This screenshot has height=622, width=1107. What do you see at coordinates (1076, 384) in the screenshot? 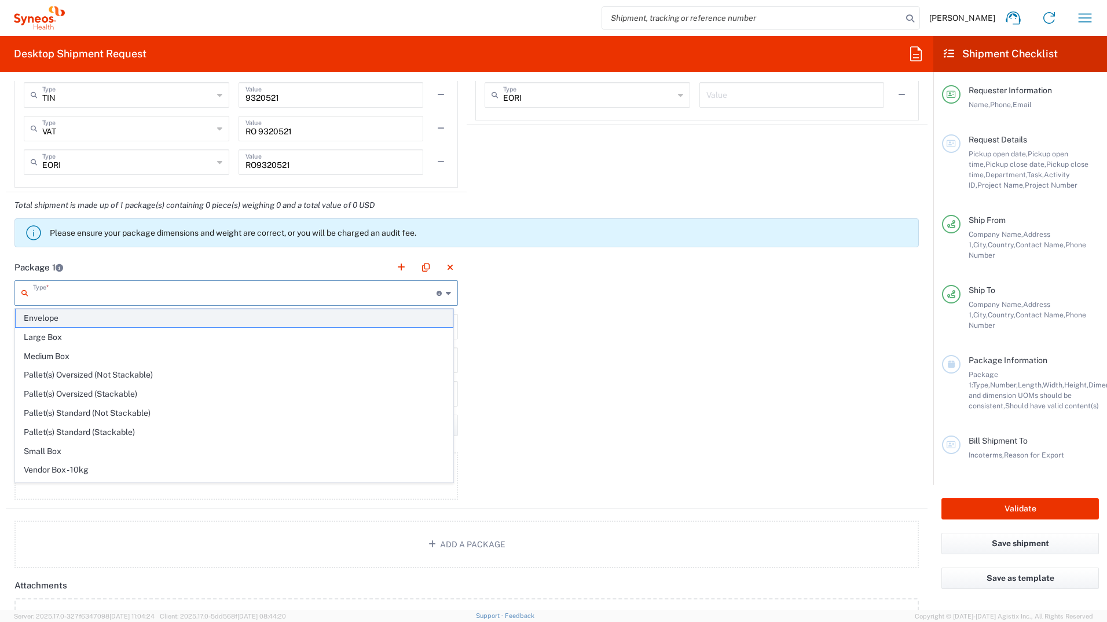
I see `span: Height,` at bounding box center [1076, 384].